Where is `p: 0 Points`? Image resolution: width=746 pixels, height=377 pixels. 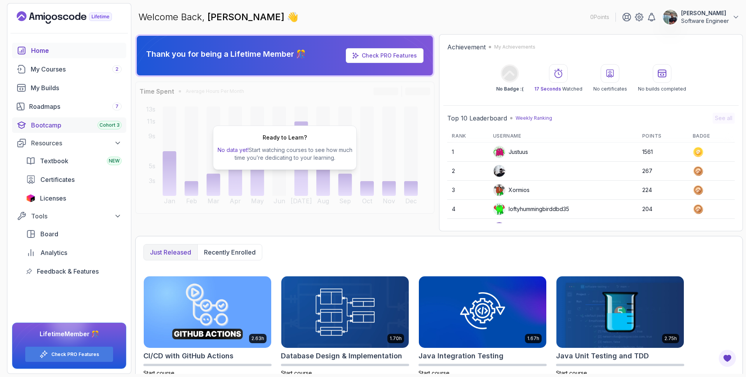 p: 0 Points is located at coordinates (599, 17).